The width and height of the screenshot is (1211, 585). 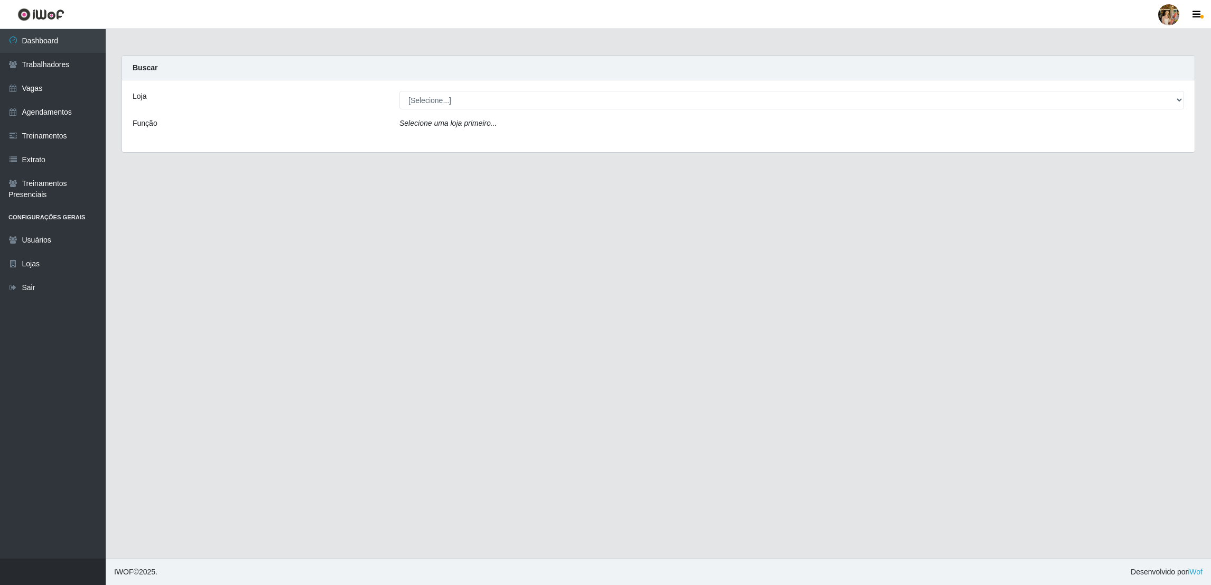 What do you see at coordinates (145, 68) in the screenshot?
I see `strong: Buscar` at bounding box center [145, 68].